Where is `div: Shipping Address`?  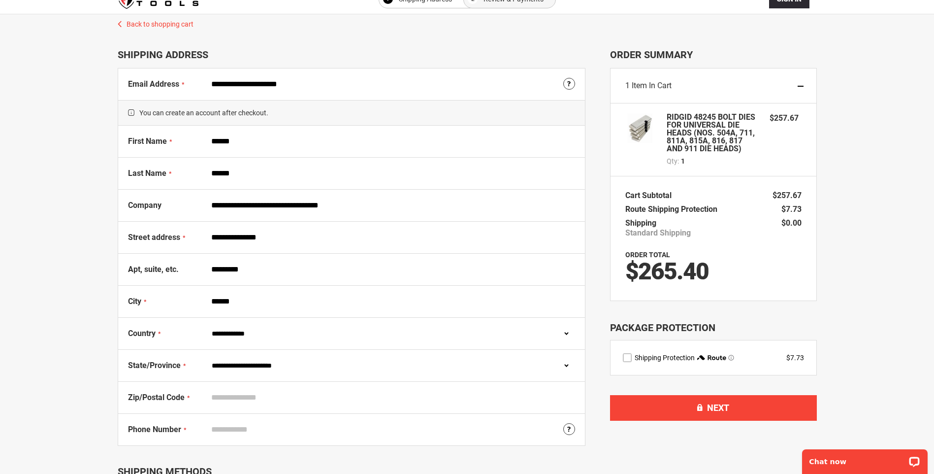
div: Shipping Address is located at coordinates (352, 55).